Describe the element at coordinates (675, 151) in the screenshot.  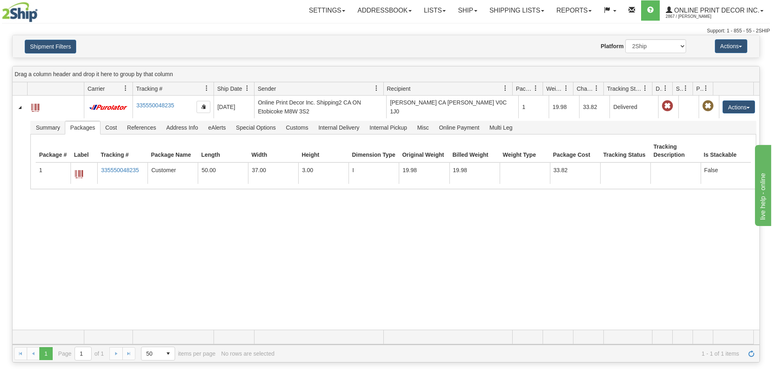
I see `th: Tracking Description` at that location.